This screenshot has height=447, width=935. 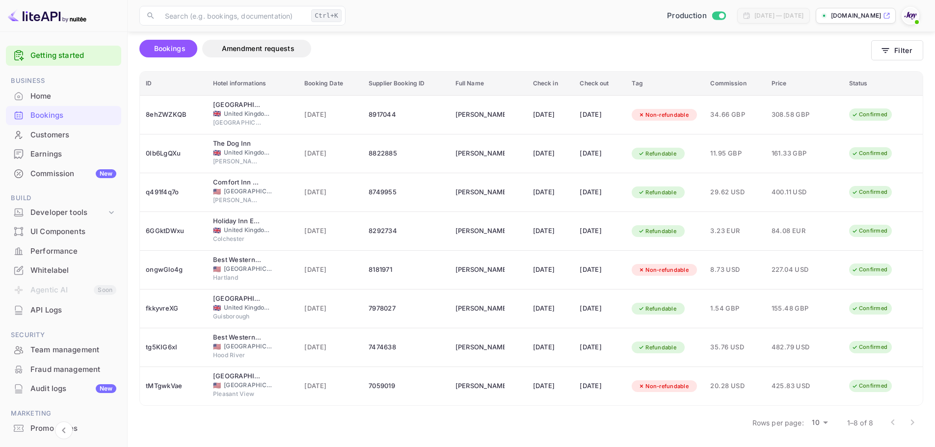 What do you see at coordinates (173, 231) in the screenshot?
I see `div: 6GGktDWxu` at bounding box center [173, 231].